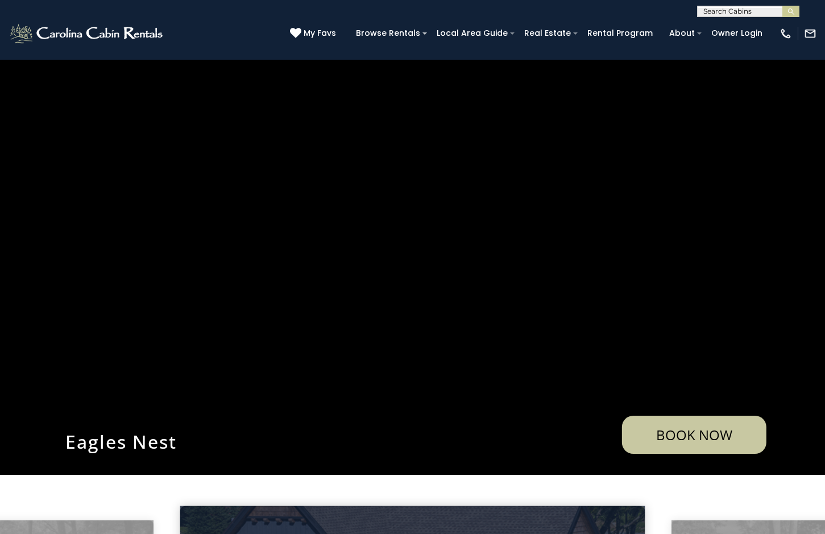 This screenshot has width=825, height=534. I want to click on img: White-1-2.png, so click(87, 34).